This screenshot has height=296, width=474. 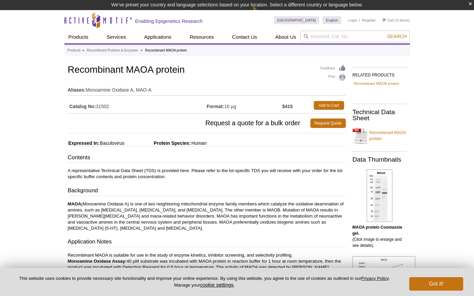 I want to click on strong: Aliases:, so click(x=77, y=90).